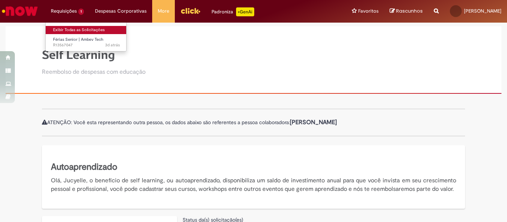 The width and height of the screenshot is (507, 222). Describe the element at coordinates (406, 11) in the screenshot. I see `a: Rascunhos` at that location.